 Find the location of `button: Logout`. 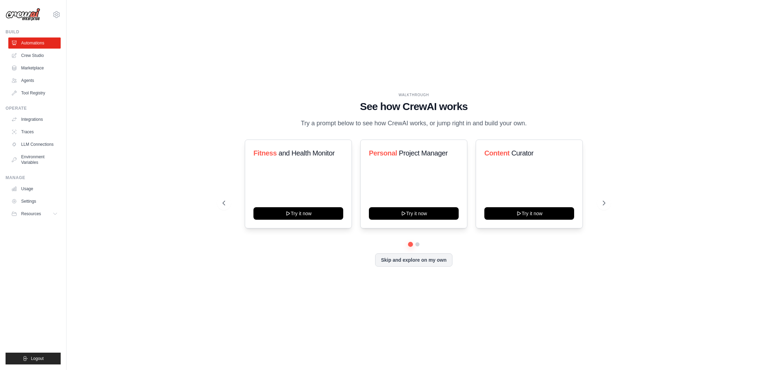

button: Logout is located at coordinates (33, 358).